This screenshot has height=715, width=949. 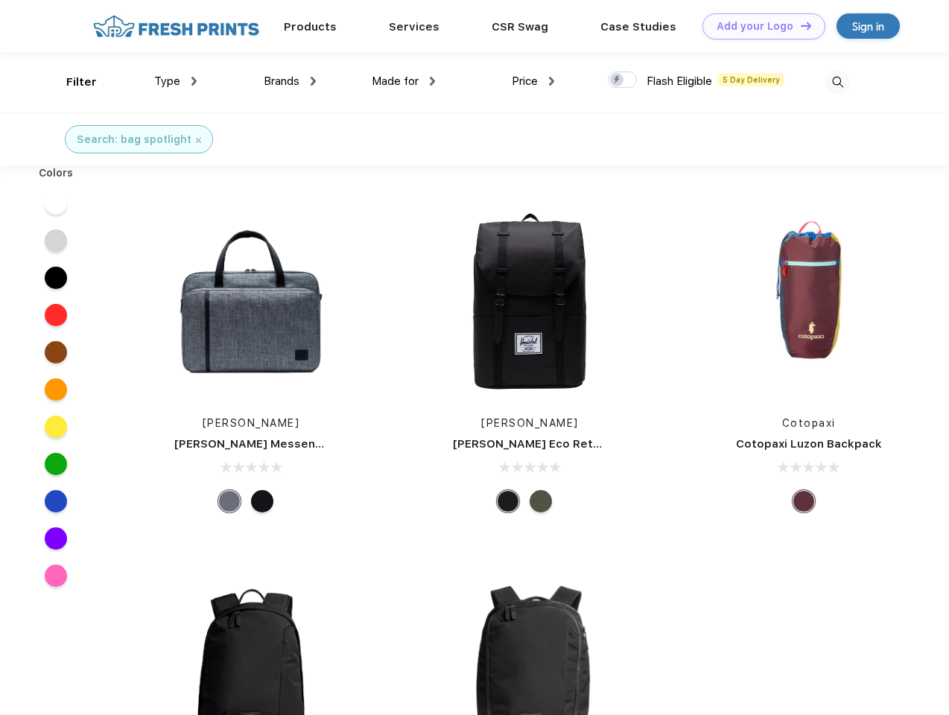 What do you see at coordinates (134, 139) in the screenshot?
I see `div: Search: bag spotlight` at bounding box center [134, 139].